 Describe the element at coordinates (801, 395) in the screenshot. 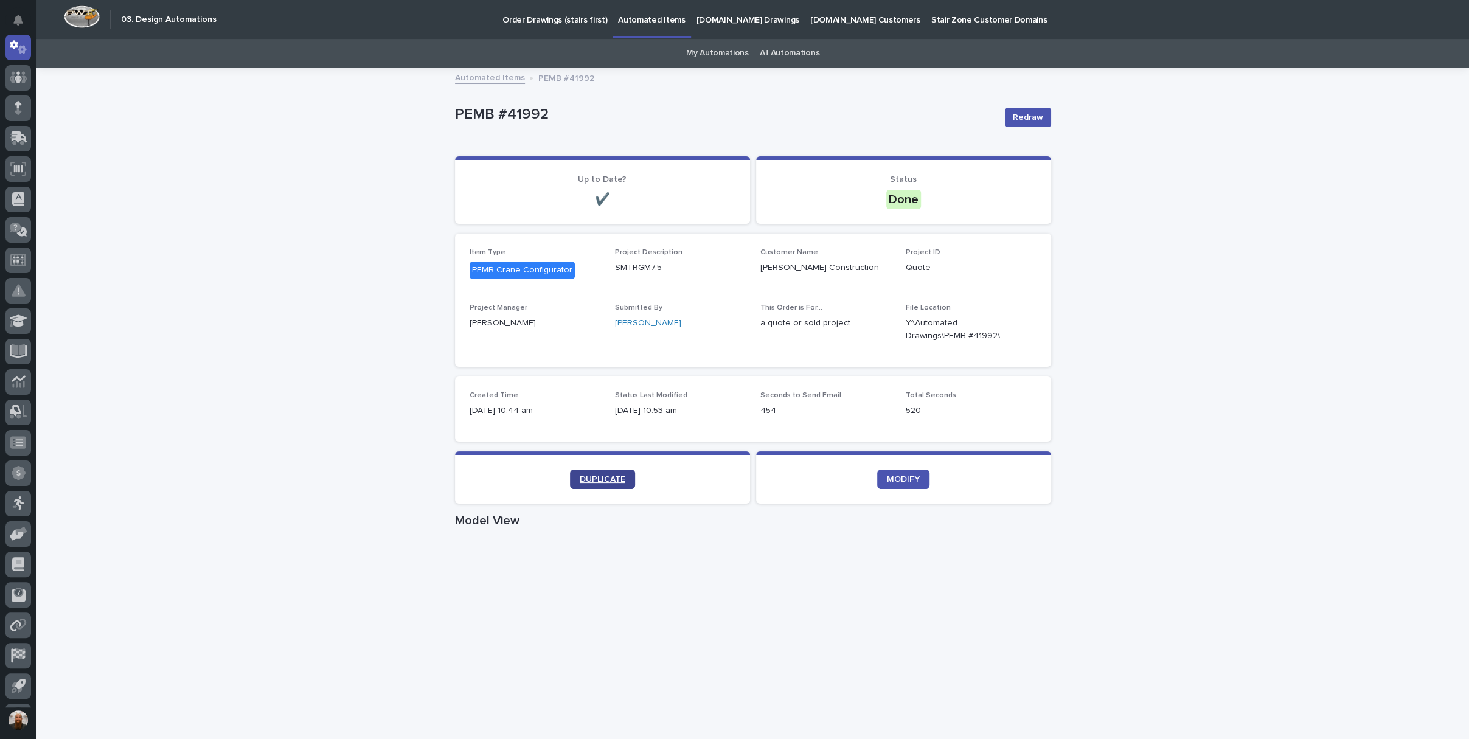

I see `span: Seconds to Send Email` at that location.